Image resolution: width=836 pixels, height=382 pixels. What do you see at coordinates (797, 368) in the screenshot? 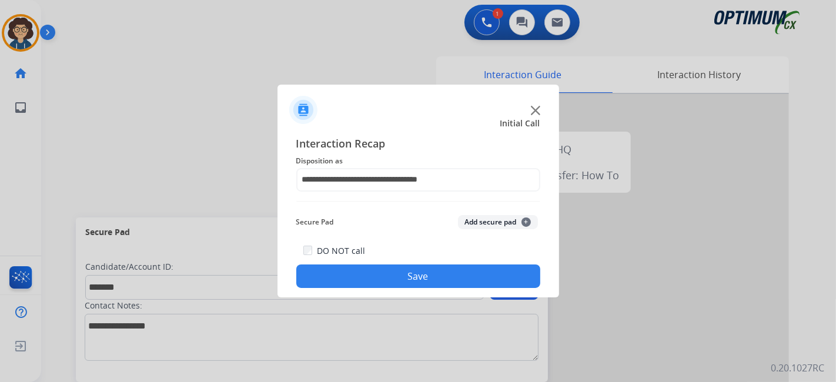
I see `p: 0.20.1027RC` at bounding box center [797, 368].